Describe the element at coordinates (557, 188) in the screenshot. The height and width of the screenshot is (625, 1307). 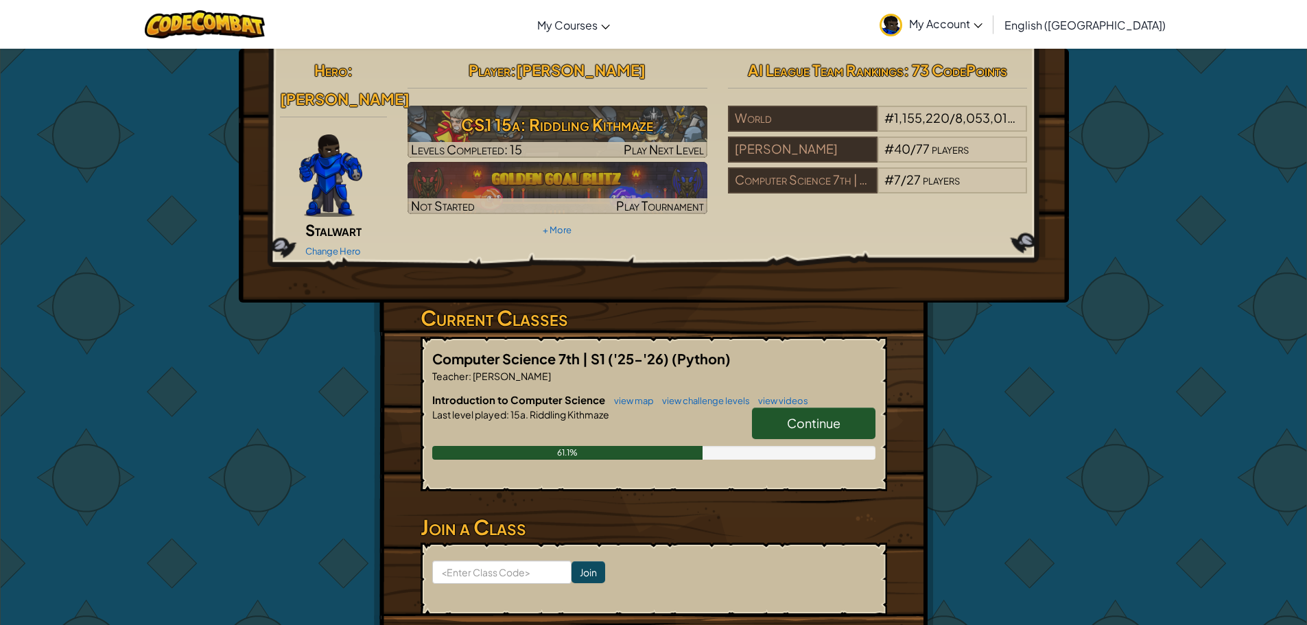
I see `a: Not StartedPlay Tournament` at that location.